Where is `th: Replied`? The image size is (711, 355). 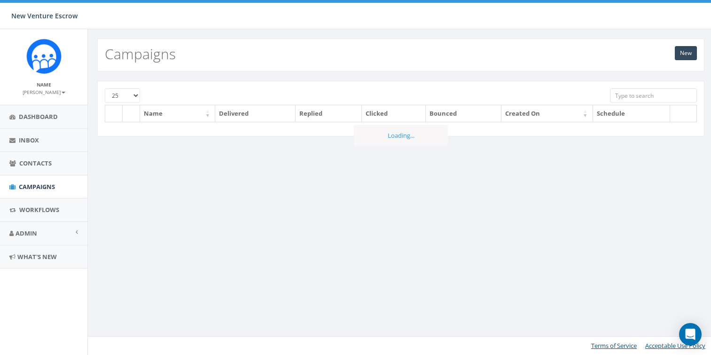 th: Replied is located at coordinates (329, 113).